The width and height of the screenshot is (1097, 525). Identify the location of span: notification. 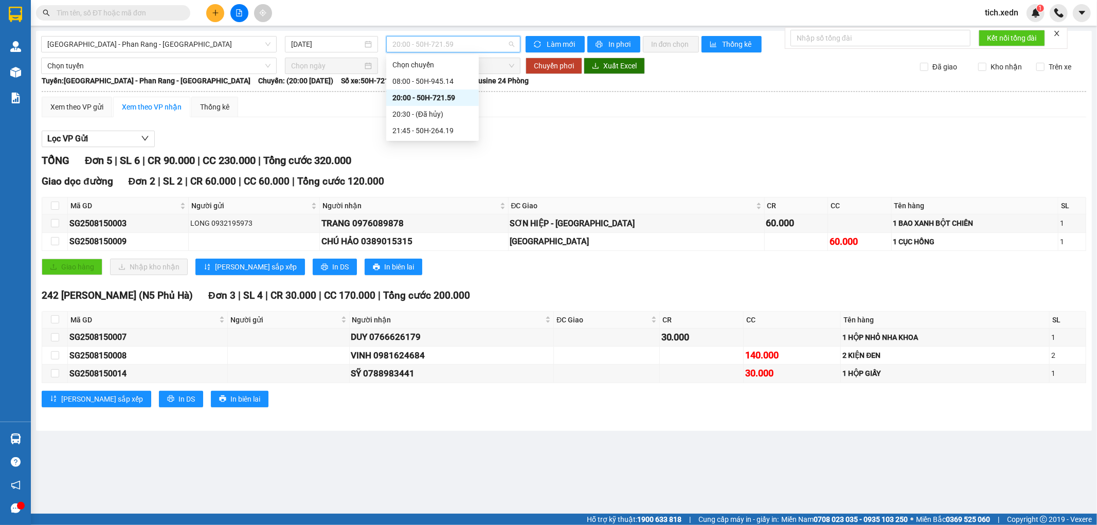
(15, 485).